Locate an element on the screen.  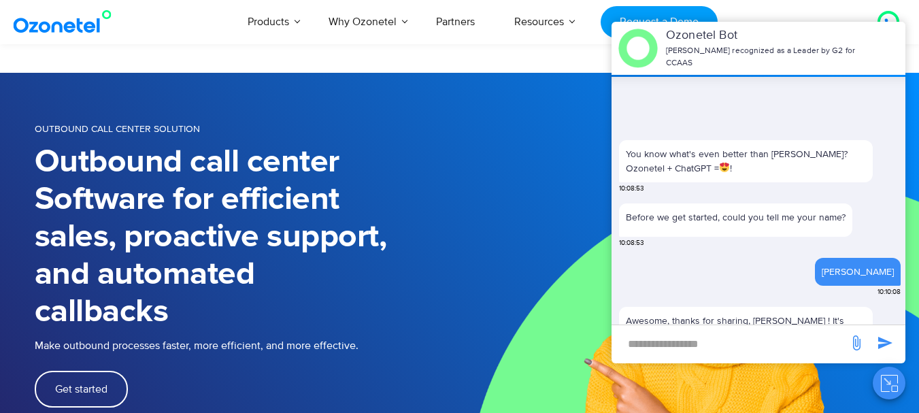
span: end chat or minimize is located at coordinates (868, 49).